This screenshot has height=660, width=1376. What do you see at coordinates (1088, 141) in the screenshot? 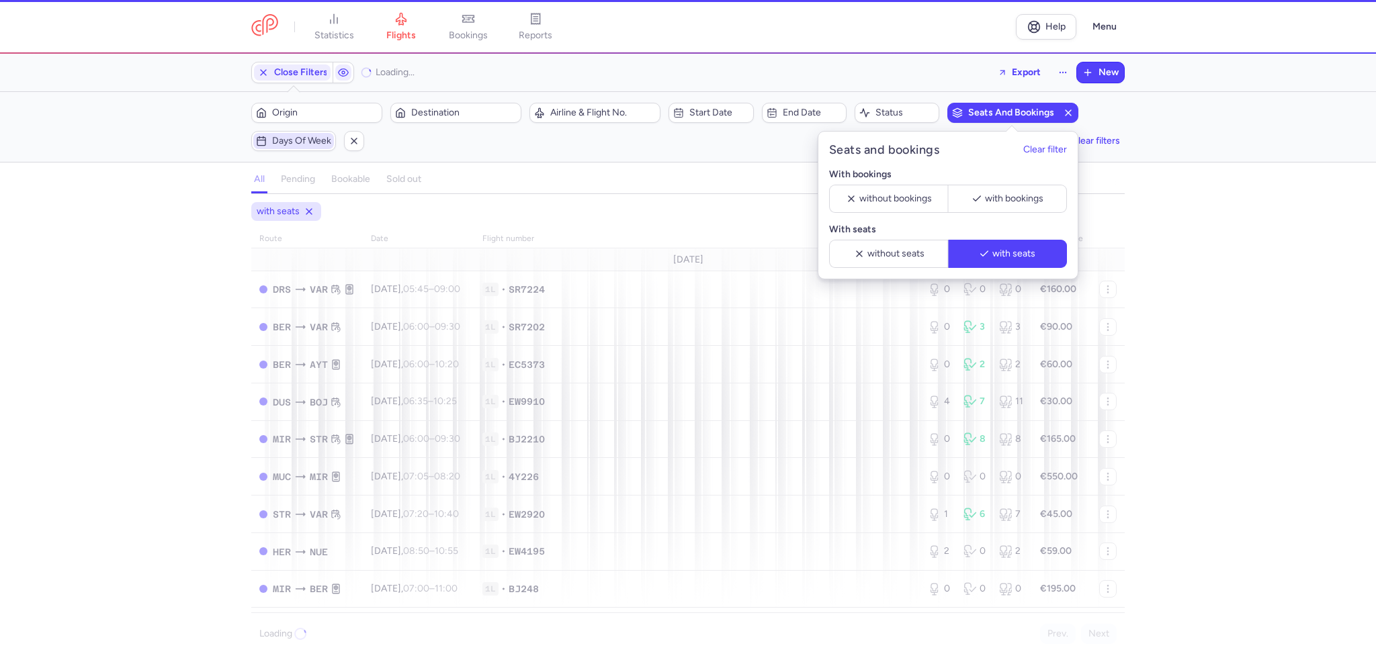
I see `button: Clear filters` at bounding box center [1088, 141].